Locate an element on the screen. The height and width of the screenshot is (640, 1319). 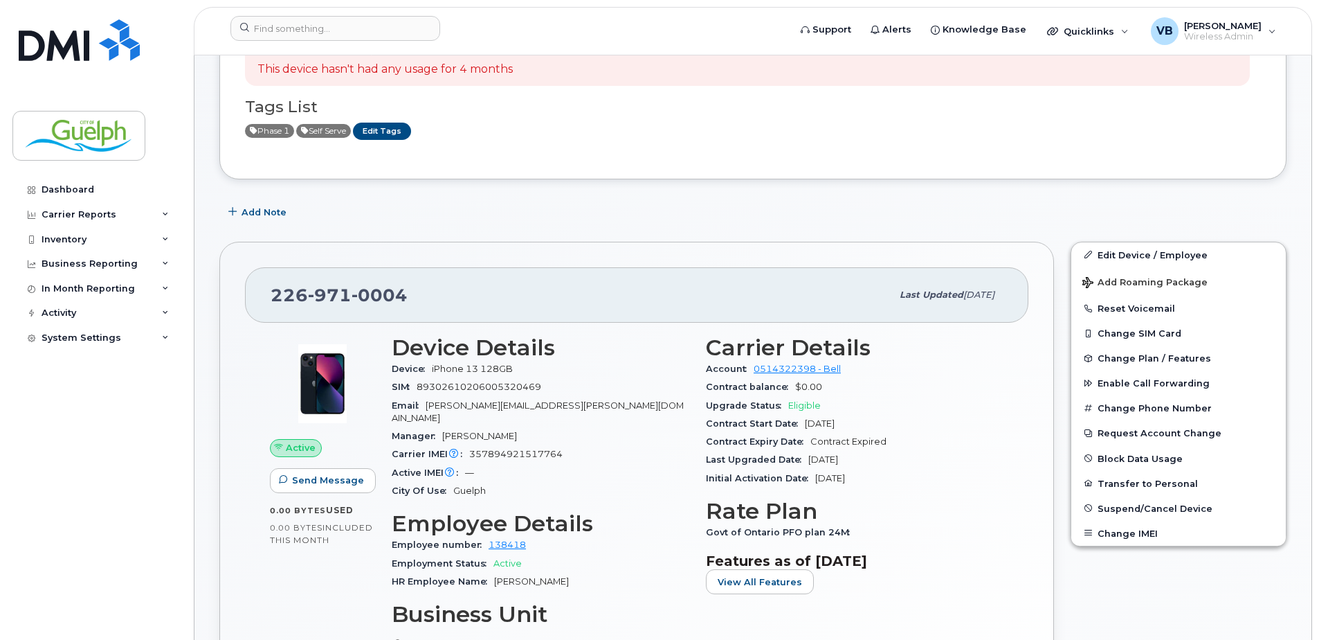
span: Employee number is located at coordinates (440, 544).